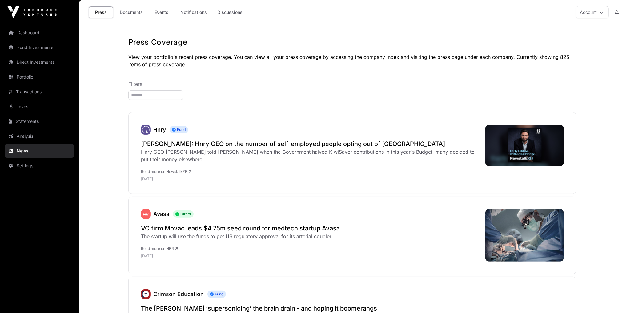 The image size is (626, 313). Describe the element at coordinates (146, 130) in the screenshot. I see `img: Hnry.svg` at that location.